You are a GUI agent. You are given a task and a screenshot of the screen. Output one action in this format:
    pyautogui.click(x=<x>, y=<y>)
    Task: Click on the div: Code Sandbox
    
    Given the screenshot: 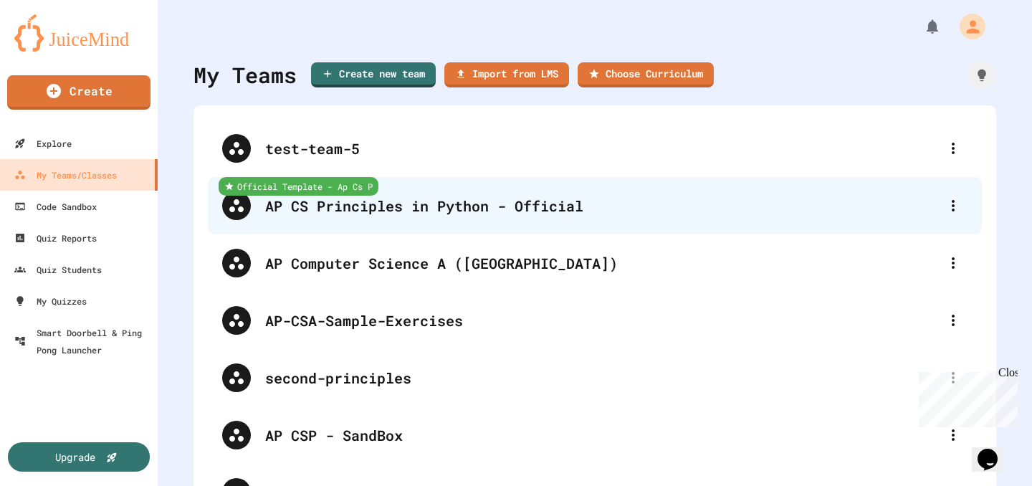 What is the action you would take?
    pyautogui.click(x=55, y=206)
    